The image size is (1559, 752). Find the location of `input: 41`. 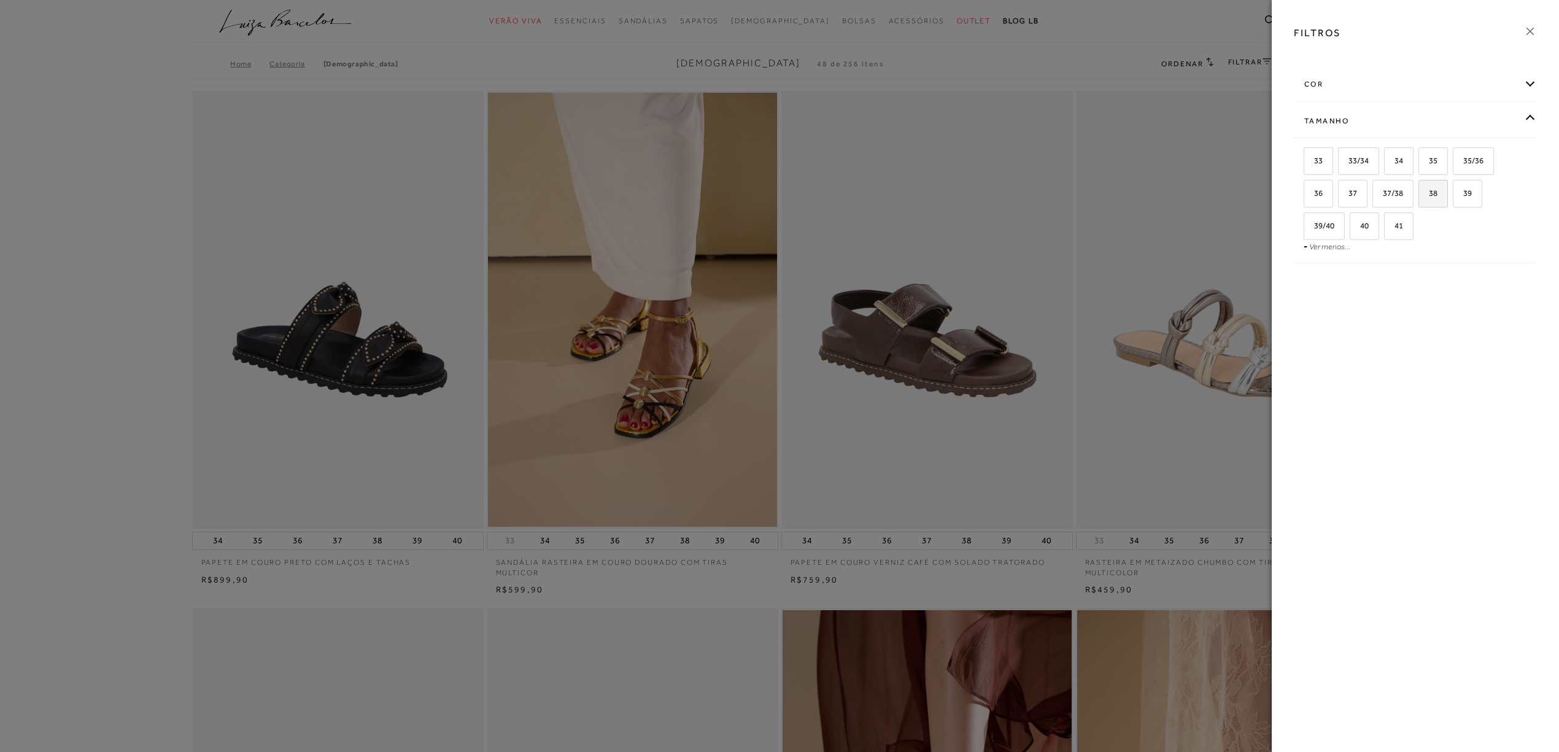

input: 41 is located at coordinates (1388, 228).